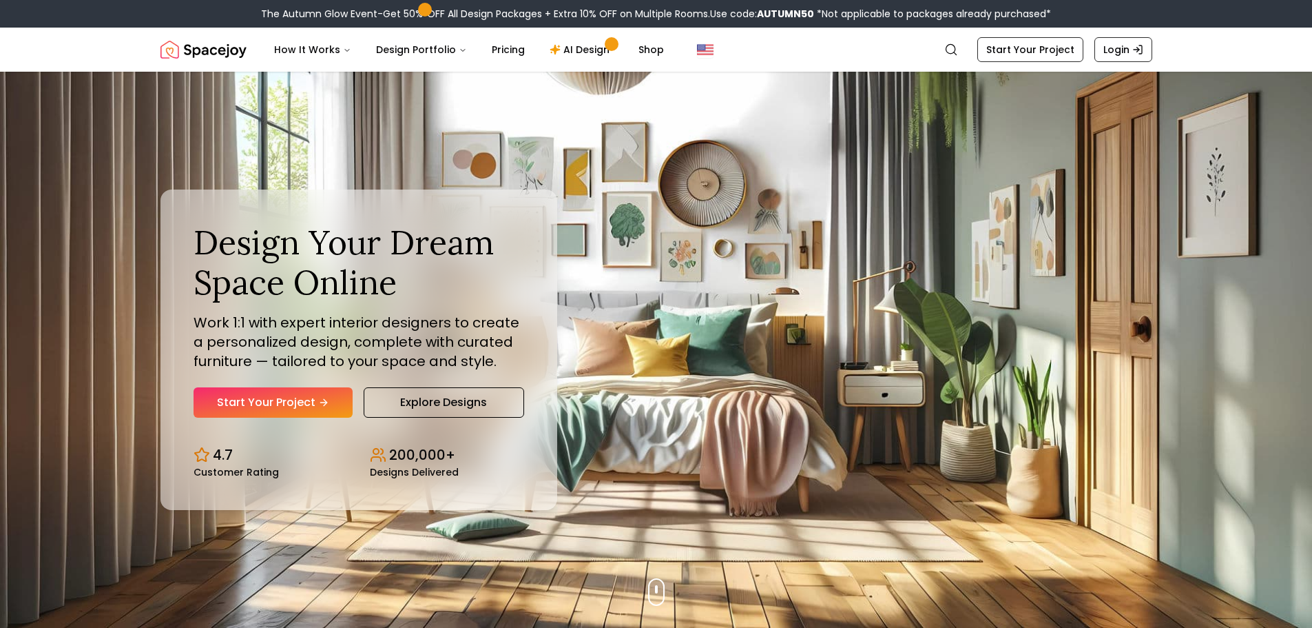 This screenshot has height=628, width=1312. Describe the element at coordinates (222, 455) in the screenshot. I see `p: 4.7` at that location.